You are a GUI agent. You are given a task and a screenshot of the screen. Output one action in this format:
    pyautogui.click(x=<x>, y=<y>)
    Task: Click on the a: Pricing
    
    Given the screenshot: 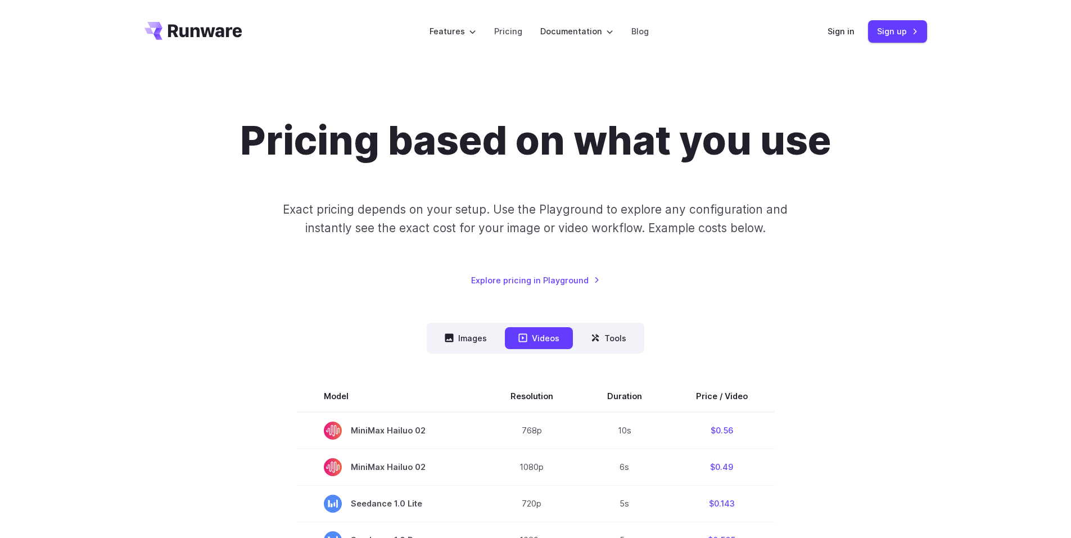 What is the action you would take?
    pyautogui.click(x=508, y=31)
    